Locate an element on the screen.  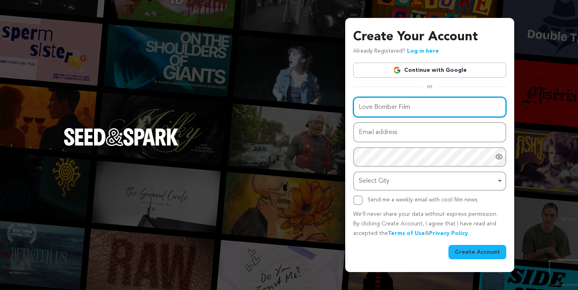
input: Name is located at coordinates (430, 107).